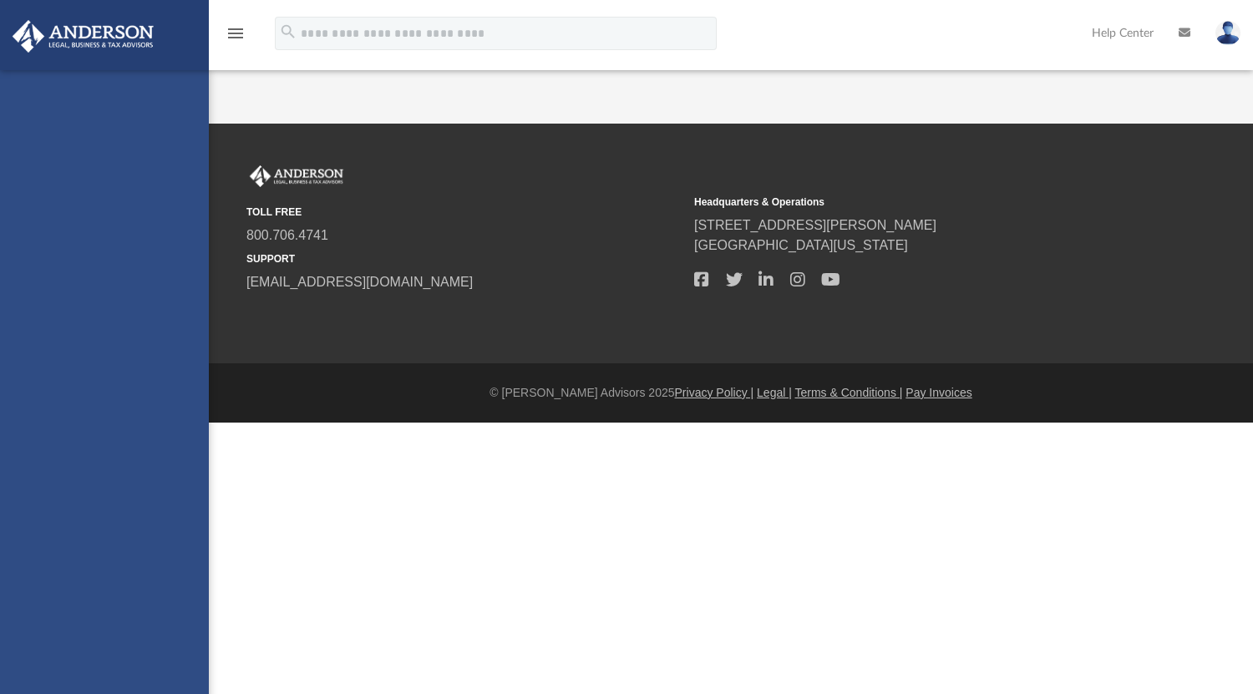 The width and height of the screenshot is (1253, 694). What do you see at coordinates (236, 33) in the screenshot?
I see `i: menu` at bounding box center [236, 33].